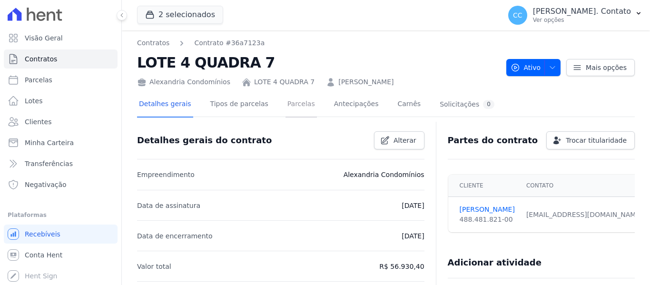  What do you see at coordinates (230, 43) in the screenshot?
I see `a: Contrato #36a7123a` at bounding box center [230, 43].